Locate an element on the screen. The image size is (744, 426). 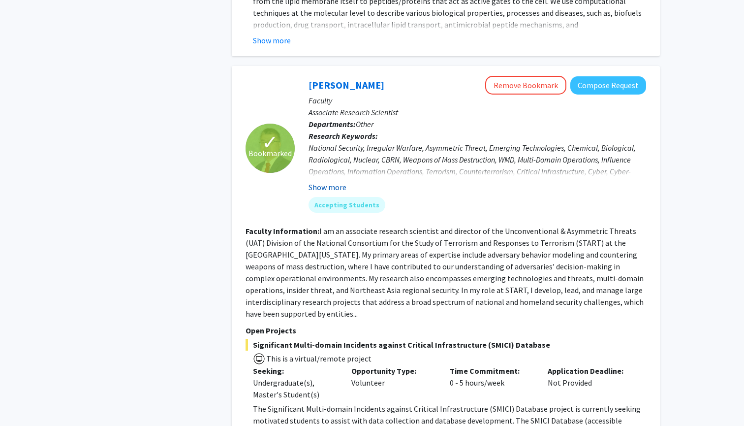
div: National Security, Irregular Warfare, Asymmetric Threat, Emerging Technologies, Chemical, Biologi... is located at coordinates (478, 165).